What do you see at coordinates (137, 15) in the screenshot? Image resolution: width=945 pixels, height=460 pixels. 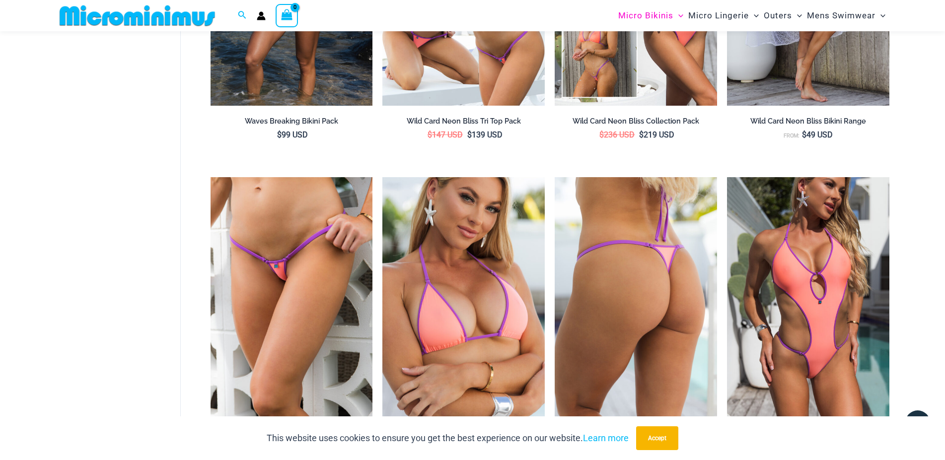 I see `img: MM SHOP LOGO FLAT` at bounding box center [137, 15].